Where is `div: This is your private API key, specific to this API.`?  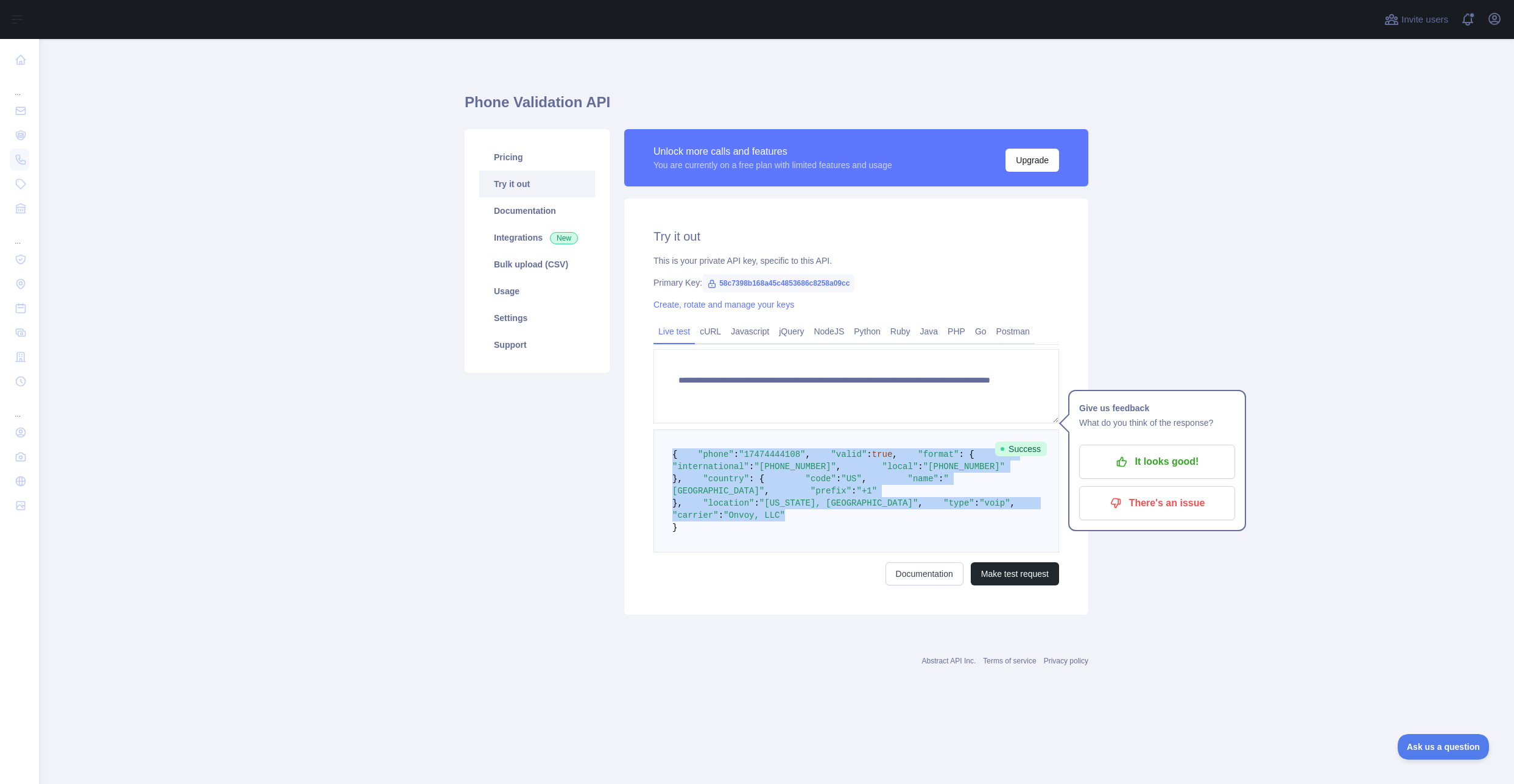
div: This is your private API key, specific to this API. is located at coordinates (856, 261).